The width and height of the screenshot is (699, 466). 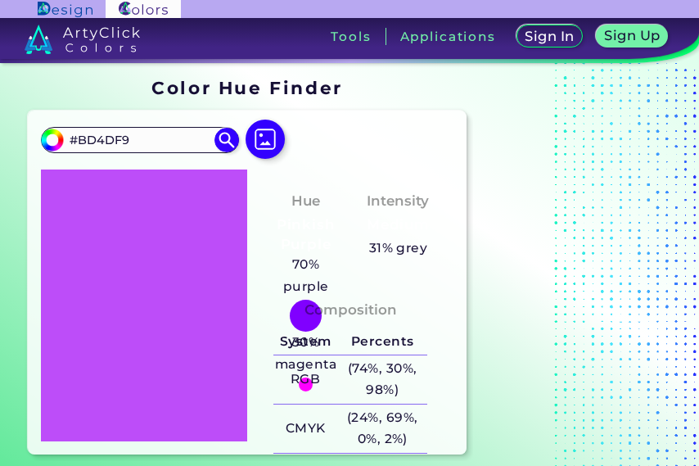 What do you see at coordinates (550, 36) in the screenshot?
I see `h5: Sign In` at bounding box center [550, 36].